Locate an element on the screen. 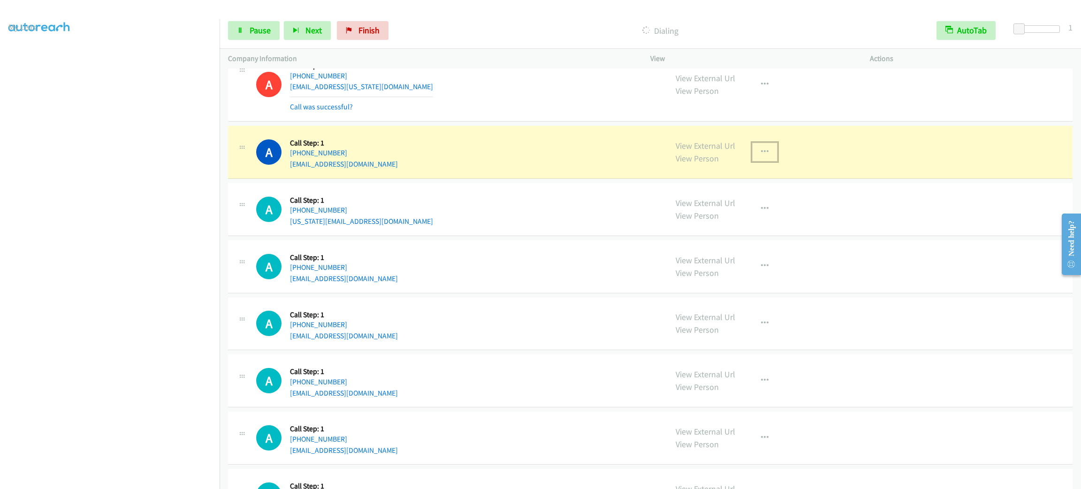 The height and width of the screenshot is (489, 1081). p: Actions is located at coordinates (972, 59).